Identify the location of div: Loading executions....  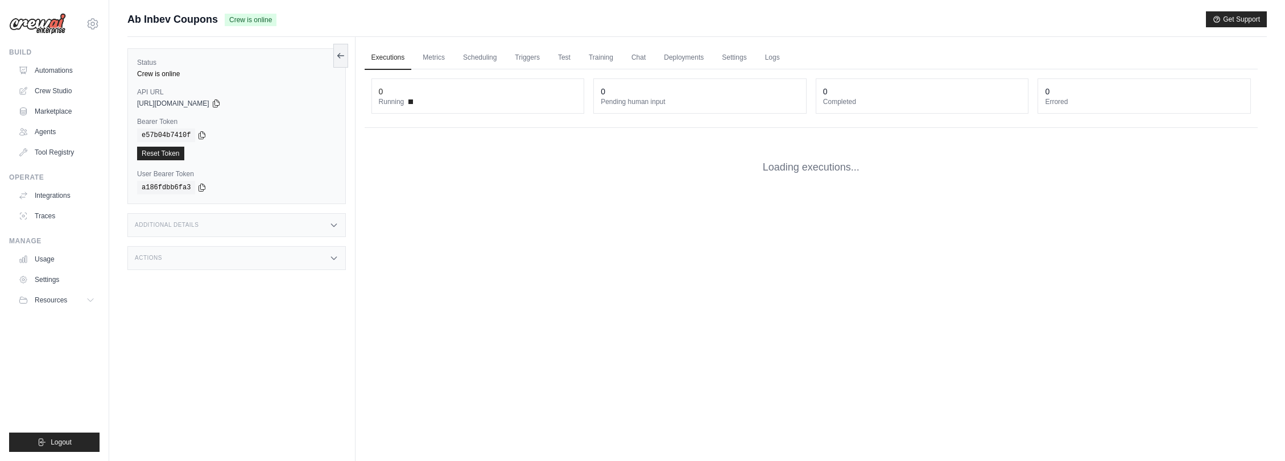
(811, 167).